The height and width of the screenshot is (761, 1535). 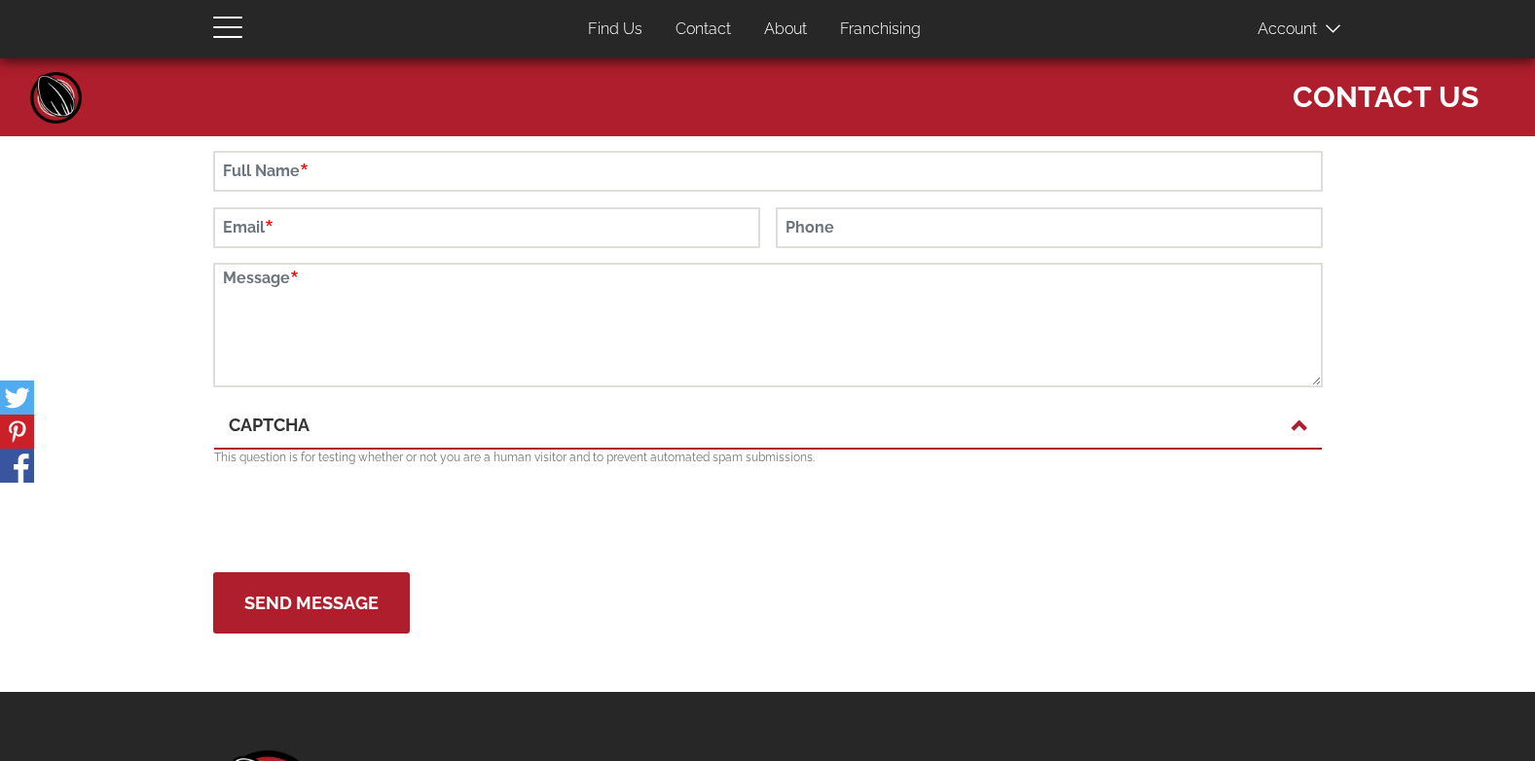 What do you see at coordinates (768, 171) in the screenshot?
I see `input: Full Name` at bounding box center [768, 171].